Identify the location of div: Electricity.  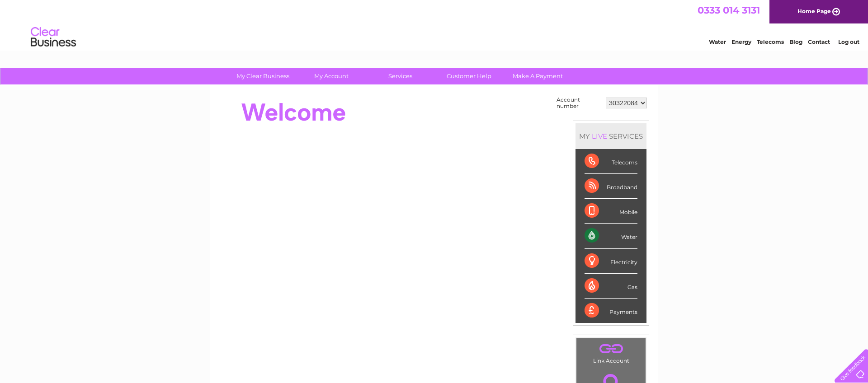
(611, 261).